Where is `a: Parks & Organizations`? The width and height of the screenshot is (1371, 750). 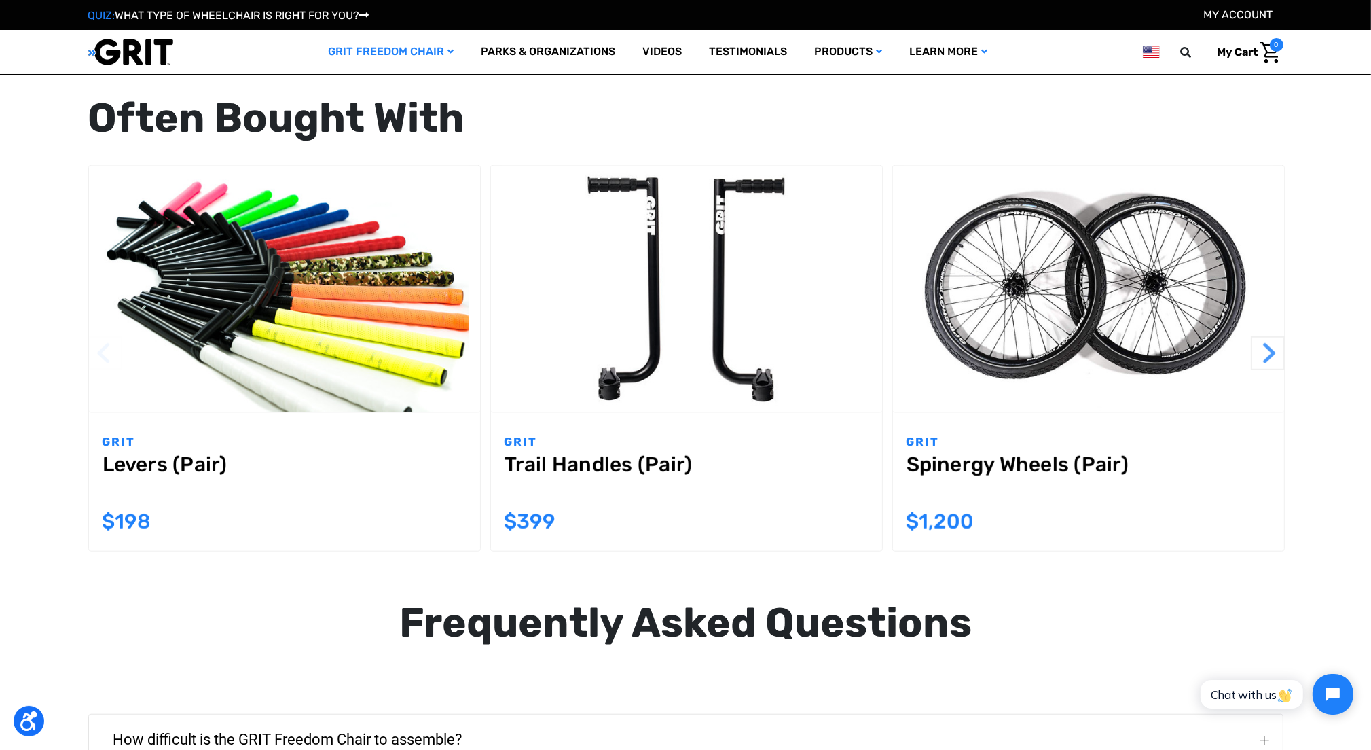 a: Parks & Organizations is located at coordinates (548, 52).